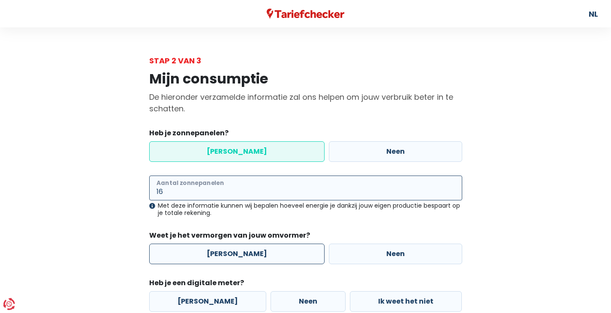 This screenshot has height=313, width=611. Describe the element at coordinates (306, 135) in the screenshot. I see `legend: Heb je zonnepanelen?` at that location.